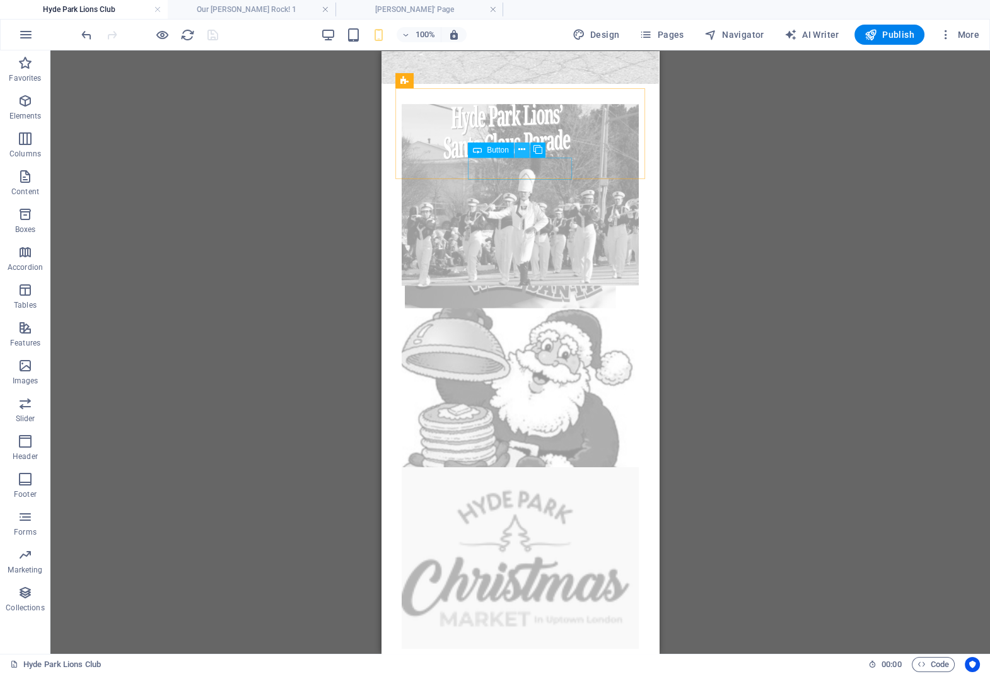  What do you see at coordinates (596, 35) in the screenshot?
I see `button: Design` at bounding box center [596, 35].